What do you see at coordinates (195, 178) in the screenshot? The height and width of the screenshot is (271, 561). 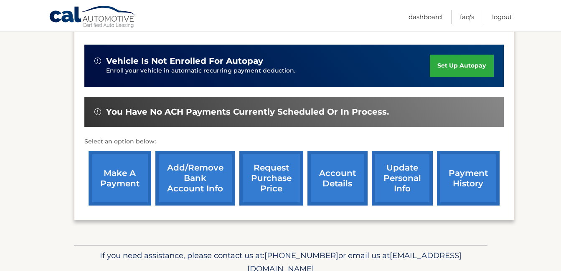 I see `a: Add/Remove bank account info` at bounding box center [195, 178].